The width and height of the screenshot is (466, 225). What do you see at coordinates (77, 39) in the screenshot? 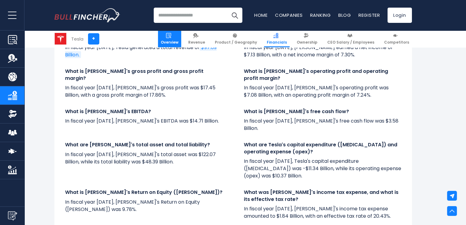
I see `div: Tesla` at bounding box center [77, 39].